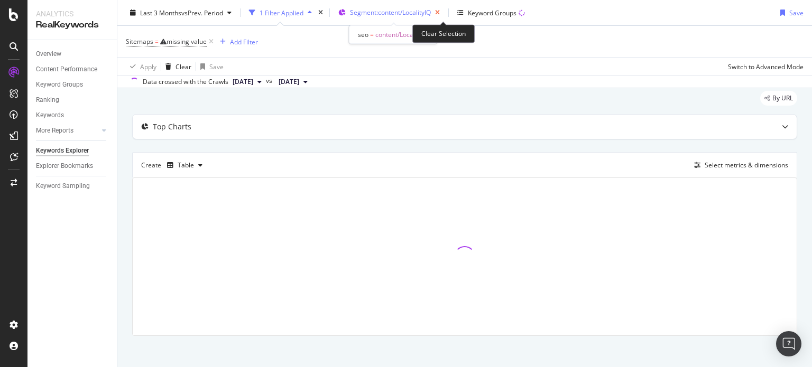 The width and height of the screenshot is (812, 367). What do you see at coordinates (280, 13) in the screenshot?
I see `button: 1 Filter Applied` at bounding box center [280, 13].